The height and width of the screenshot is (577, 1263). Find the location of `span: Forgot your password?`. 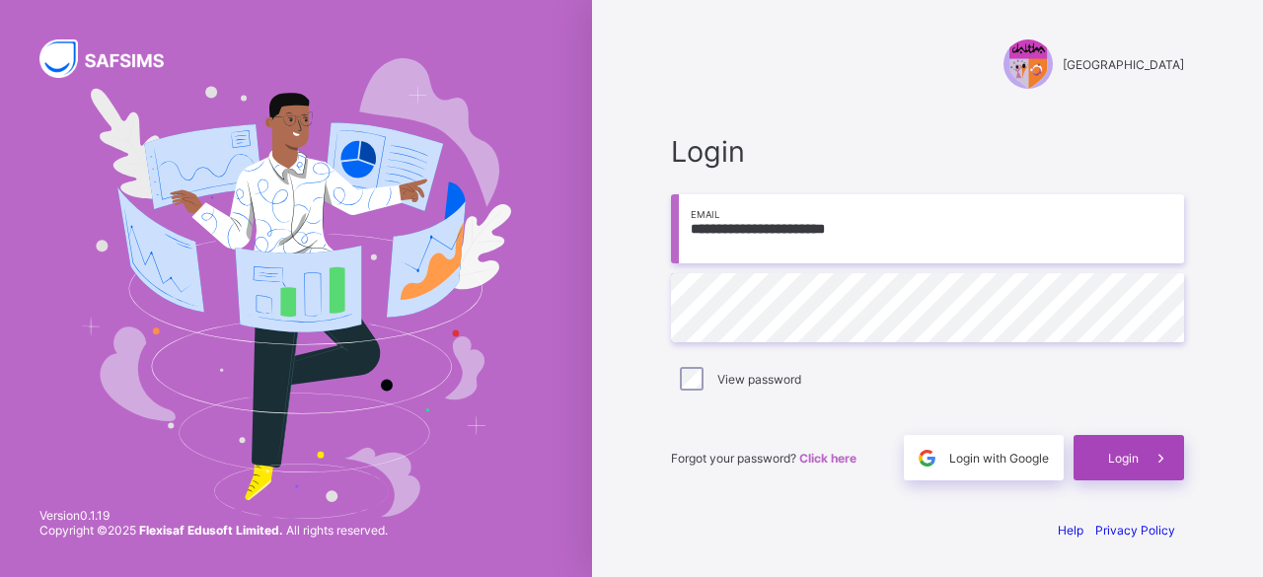

span: Forgot your password? is located at coordinates (764, 458).